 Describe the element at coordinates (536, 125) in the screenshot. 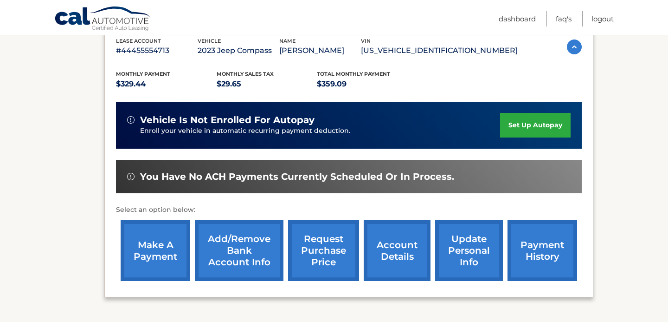

I see `a: set up autopay` at that location.